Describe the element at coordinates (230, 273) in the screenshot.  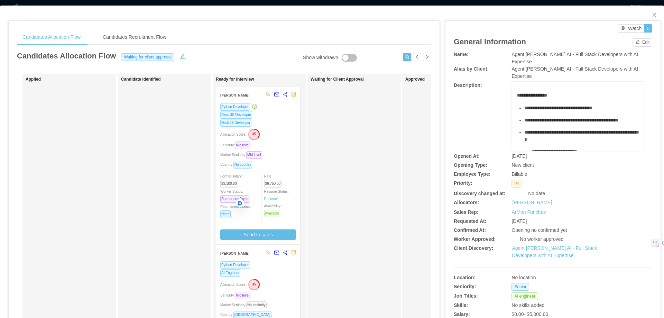
I see `span: AI Engineer` at that location.